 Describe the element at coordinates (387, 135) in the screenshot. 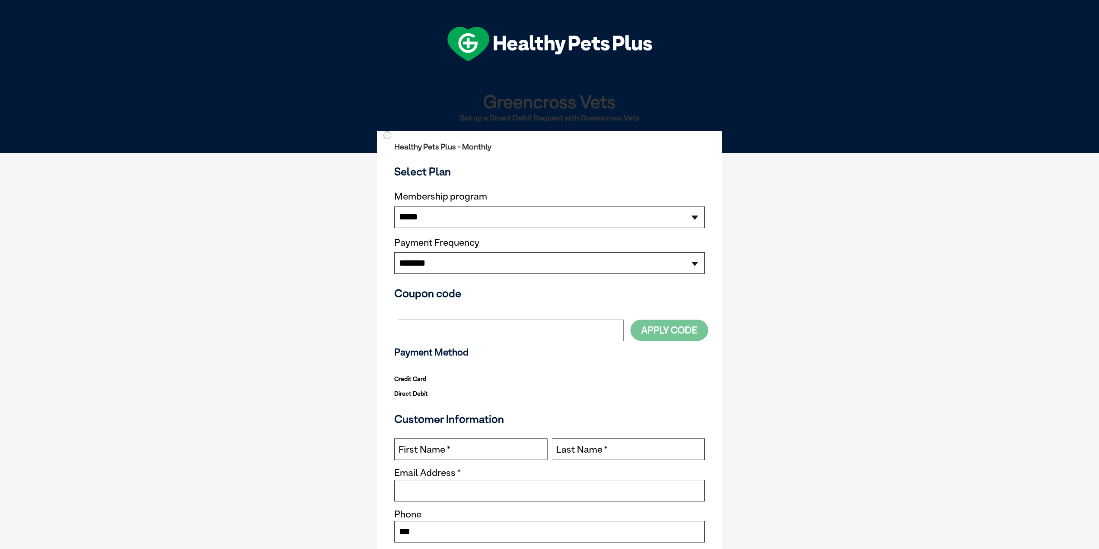

I see `input: Direct Debit` at that location.